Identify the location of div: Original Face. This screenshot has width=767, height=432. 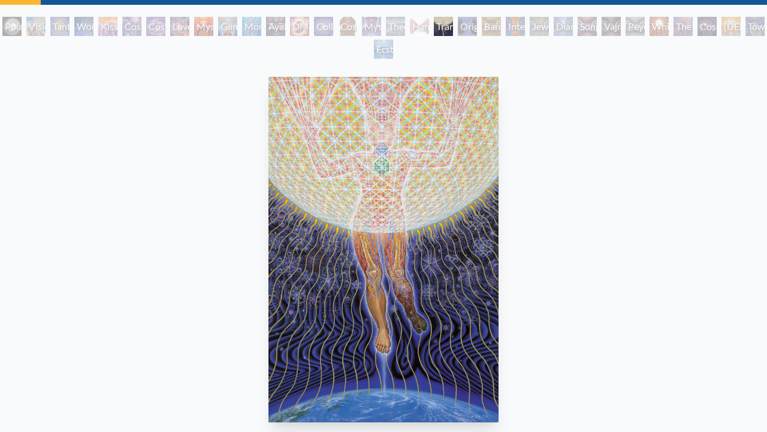
(468, 26).